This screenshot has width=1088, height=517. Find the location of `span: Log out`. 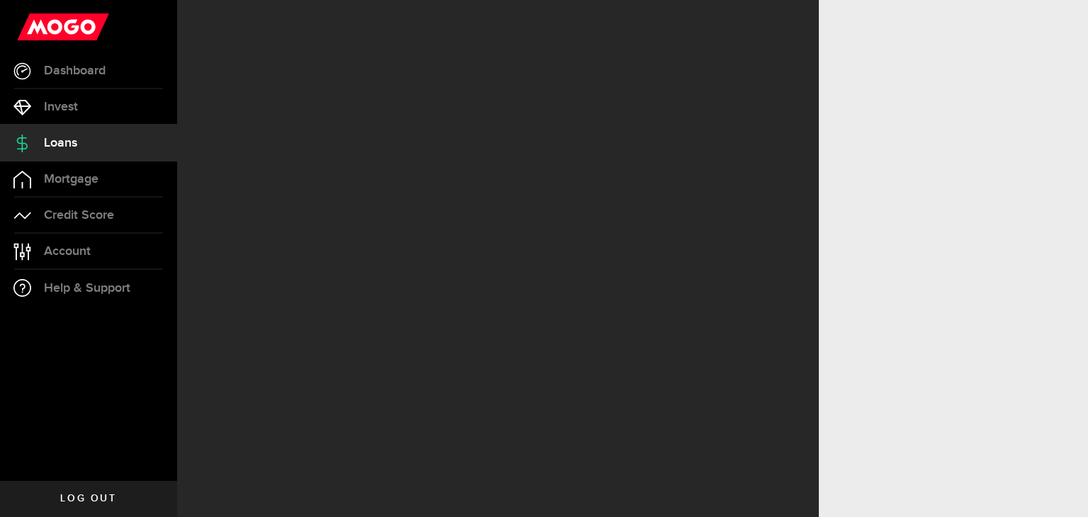

span: Log out is located at coordinates (88, 499).